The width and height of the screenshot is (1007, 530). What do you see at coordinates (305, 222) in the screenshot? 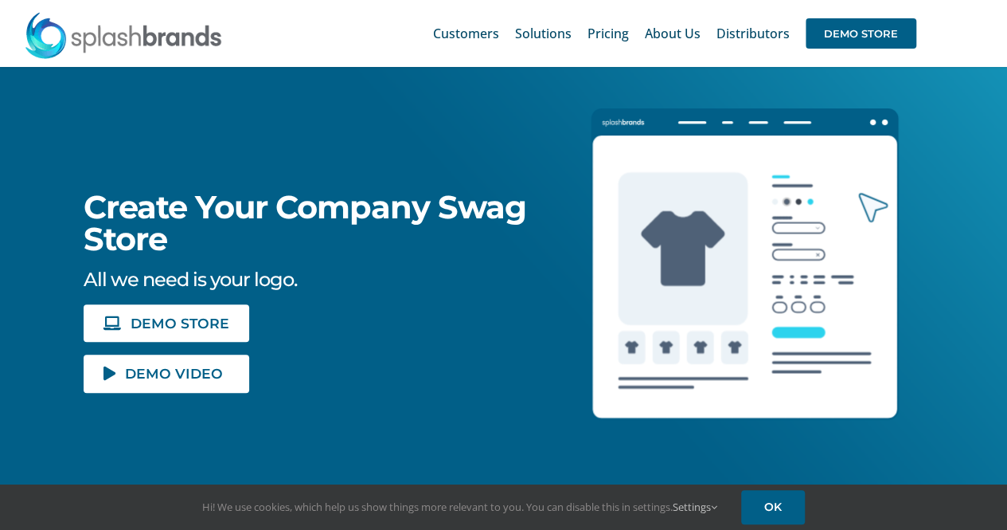
I see `span: Create Your Company Swag Store` at bounding box center [305, 222].